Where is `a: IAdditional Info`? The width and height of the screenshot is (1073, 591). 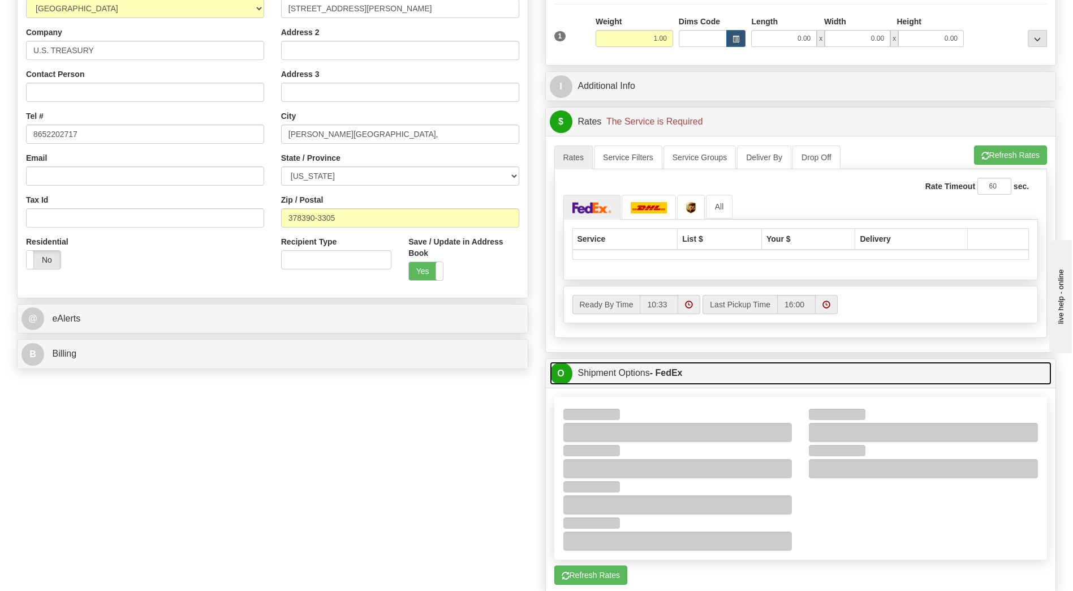
a: IAdditional Info is located at coordinates (801, 86).